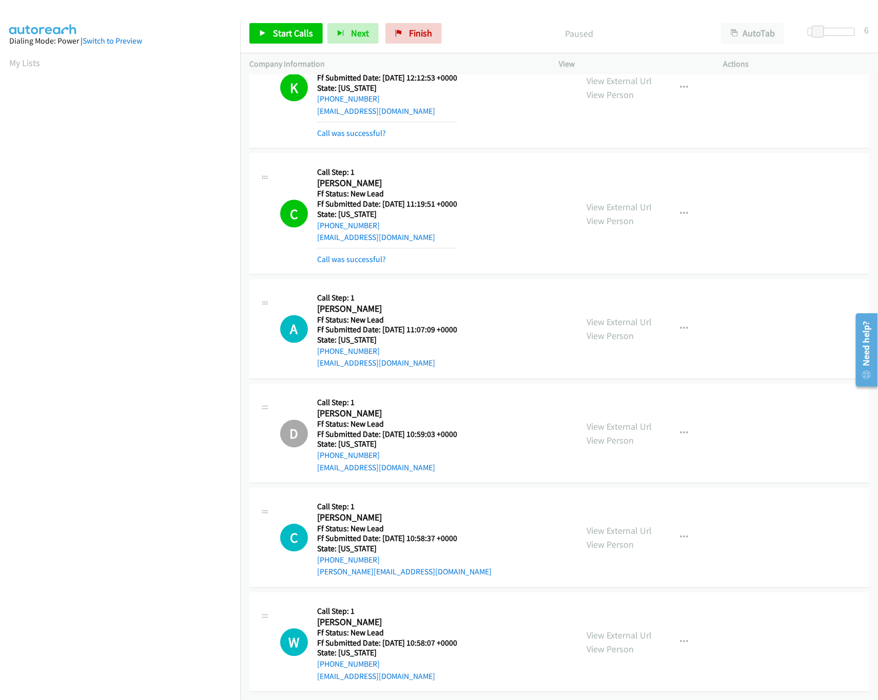  What do you see at coordinates (294, 329) in the screenshot?
I see `h1: A` at bounding box center [294, 329].